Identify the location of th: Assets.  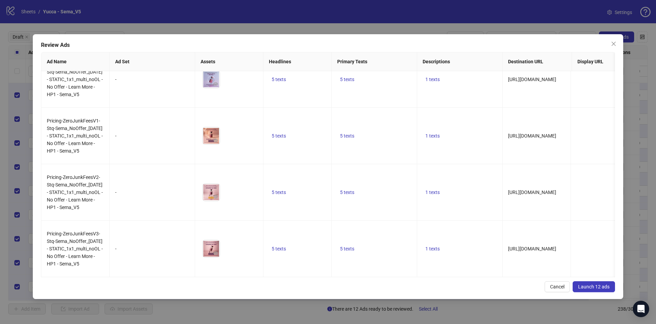
(229, 61).